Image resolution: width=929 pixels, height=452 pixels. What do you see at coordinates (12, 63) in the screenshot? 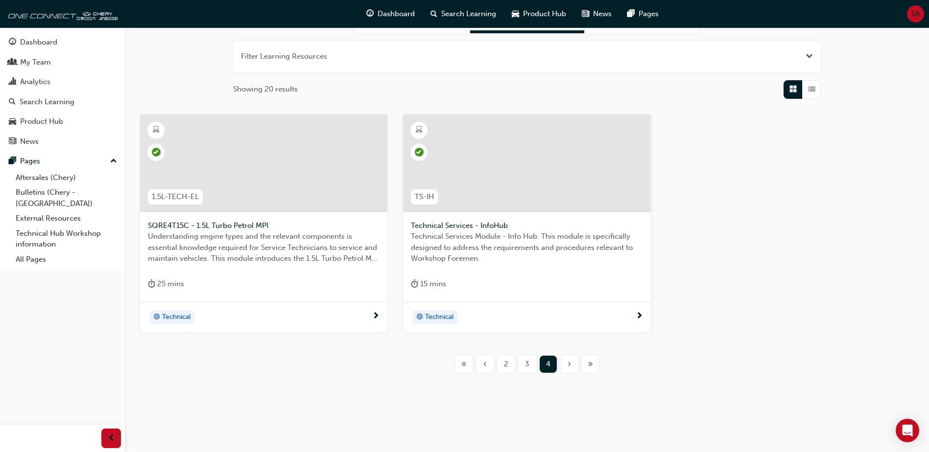
I see `span: people-icon` at bounding box center [12, 63].